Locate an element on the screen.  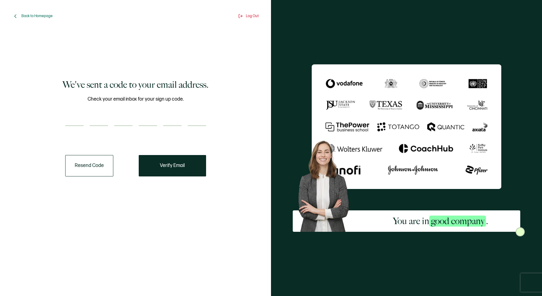
h2: You are in . is located at coordinates (440, 221).